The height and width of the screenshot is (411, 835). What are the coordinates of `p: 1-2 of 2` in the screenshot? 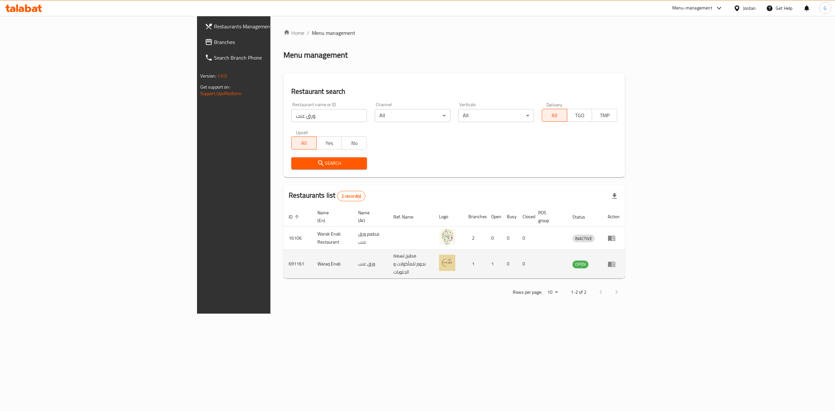 It's located at (578, 292).